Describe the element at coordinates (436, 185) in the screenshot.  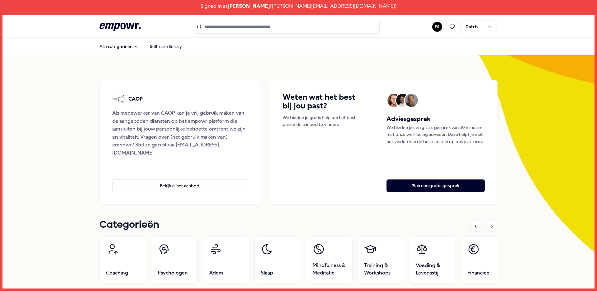
I see `button: Plan een gratis gesprek` at that location.